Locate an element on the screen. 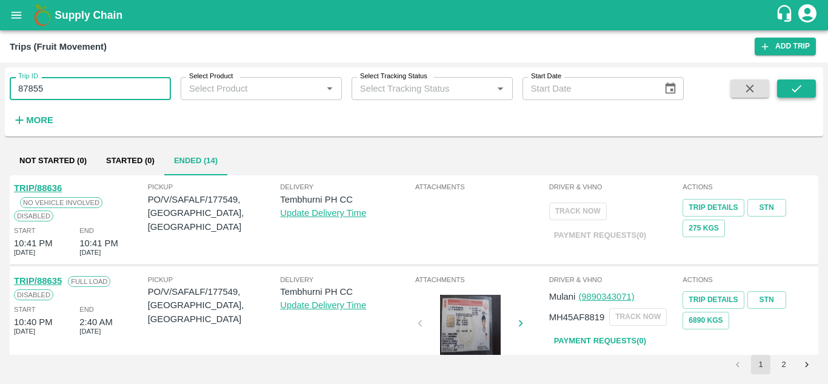 This screenshot has height=384, width=828. button: Choose date is located at coordinates (671, 89).